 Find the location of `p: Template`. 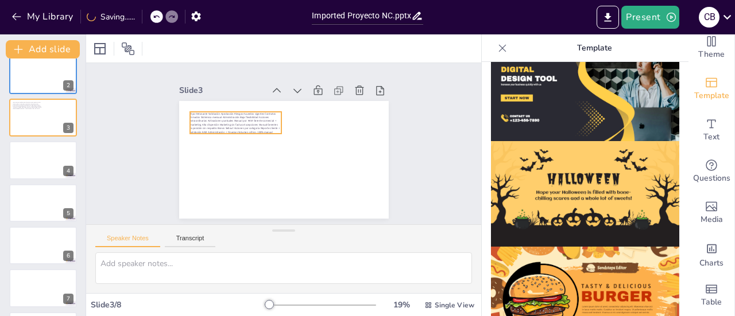

p: Template is located at coordinates (594, 48).